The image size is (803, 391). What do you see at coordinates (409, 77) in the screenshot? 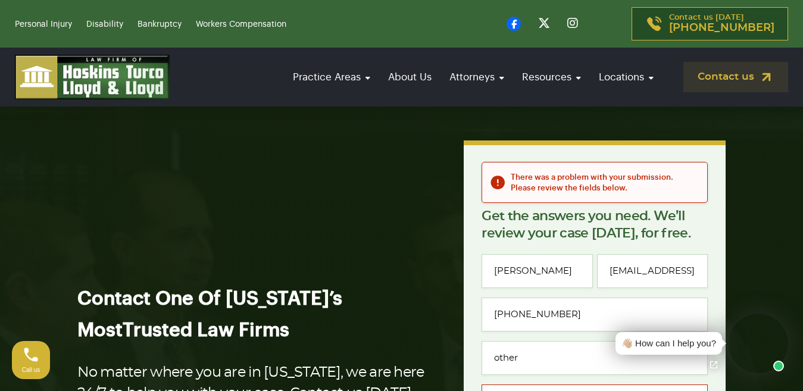
I see `a: About Us` at bounding box center [409, 77].